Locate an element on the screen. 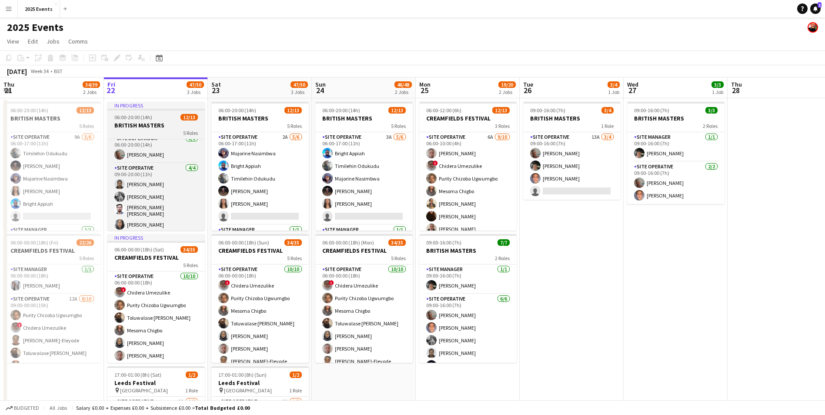 The height and width of the screenshot is (415, 825). div: BST is located at coordinates (58, 71).